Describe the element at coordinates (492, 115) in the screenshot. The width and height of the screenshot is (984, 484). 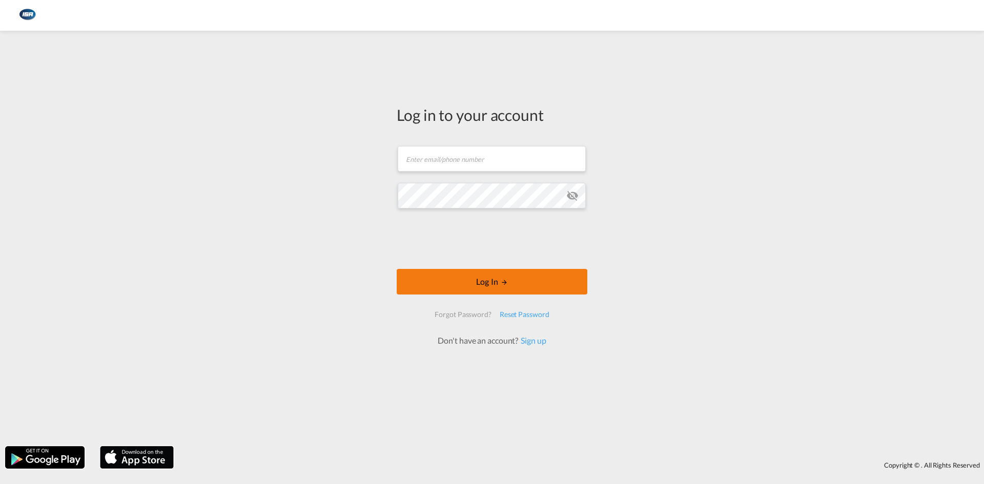
I see `div: Log in to your account` at that location.